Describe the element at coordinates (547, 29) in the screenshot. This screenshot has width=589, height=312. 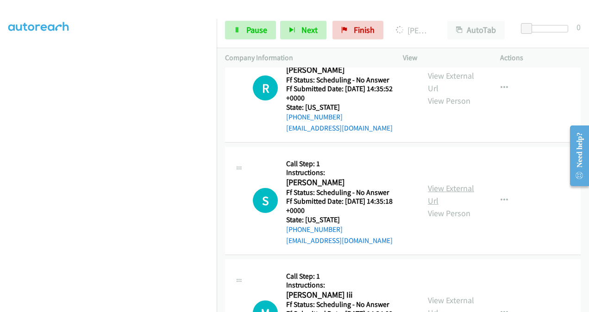
I see `div: Delay between calls (in seconds)` at that location.